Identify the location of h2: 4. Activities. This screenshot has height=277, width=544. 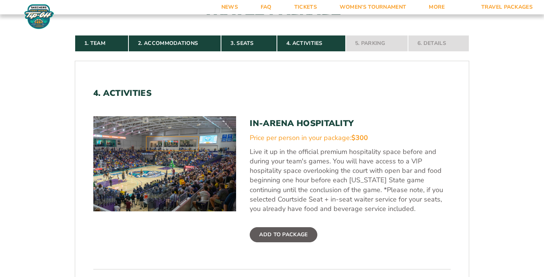
(272, 93).